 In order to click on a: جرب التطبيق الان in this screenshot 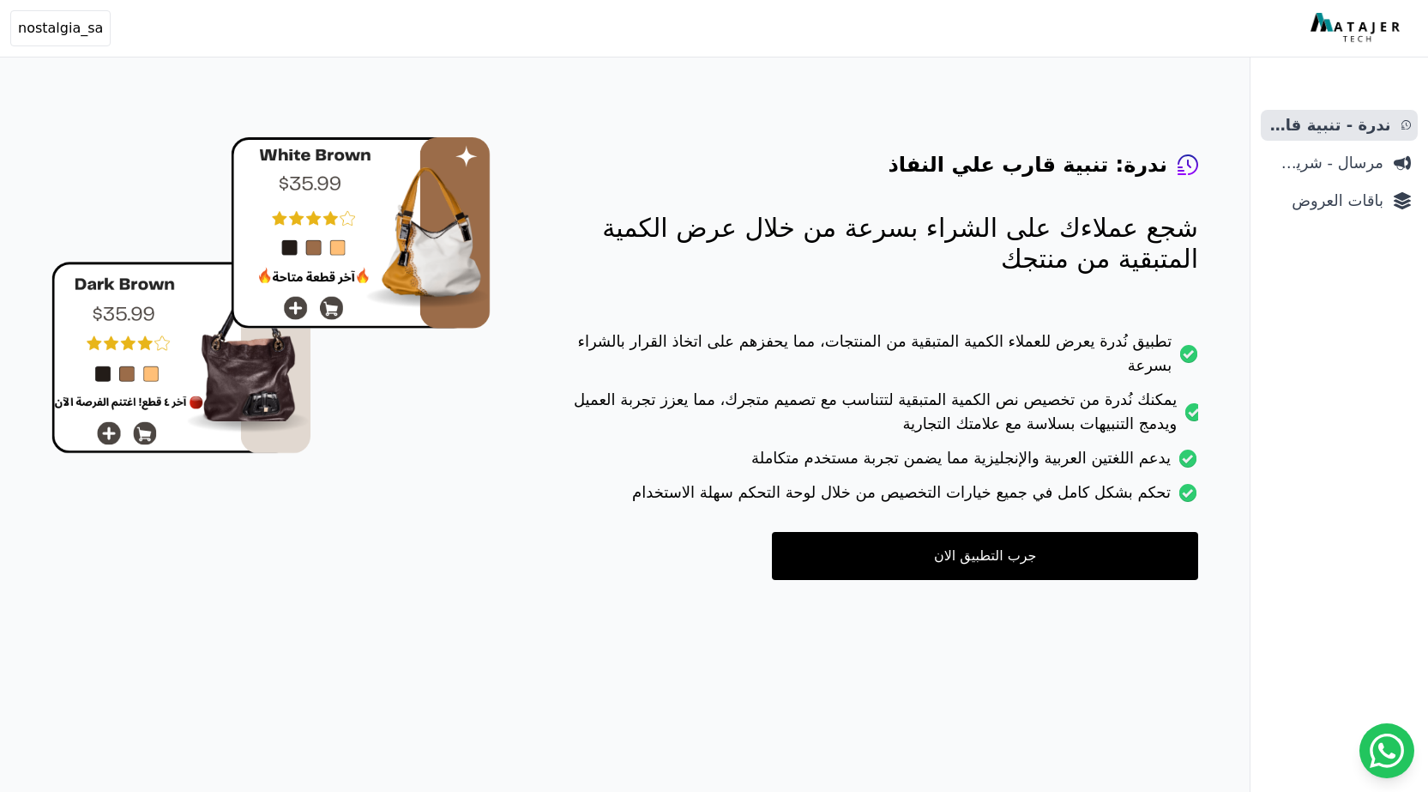, I will do `click(985, 556)`.